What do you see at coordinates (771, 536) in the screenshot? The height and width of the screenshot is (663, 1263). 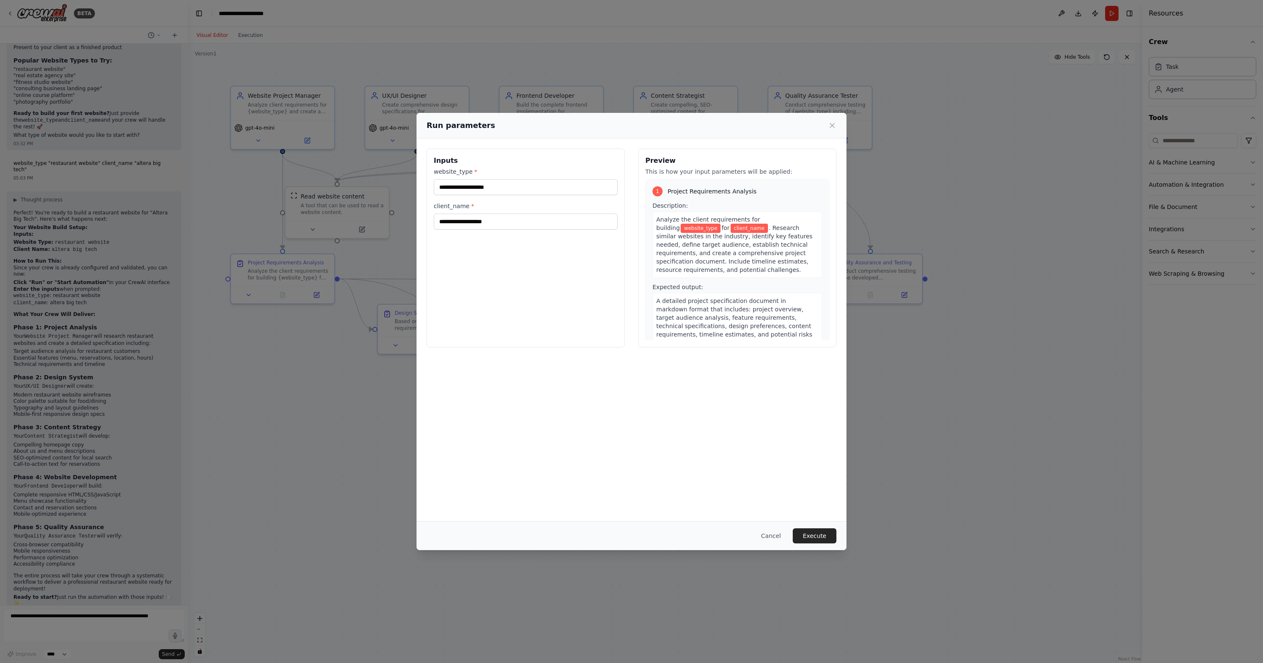 I see `button: Cancel` at bounding box center [771, 536].